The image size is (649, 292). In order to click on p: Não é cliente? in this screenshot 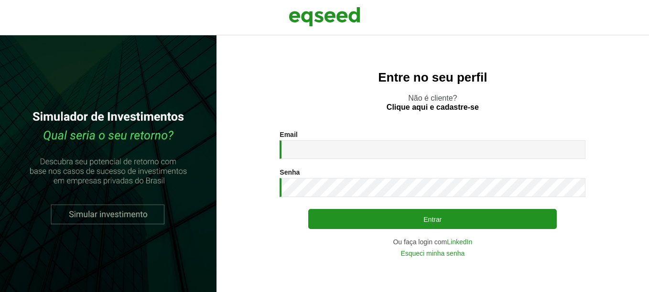, I will do `click(432, 103)`.